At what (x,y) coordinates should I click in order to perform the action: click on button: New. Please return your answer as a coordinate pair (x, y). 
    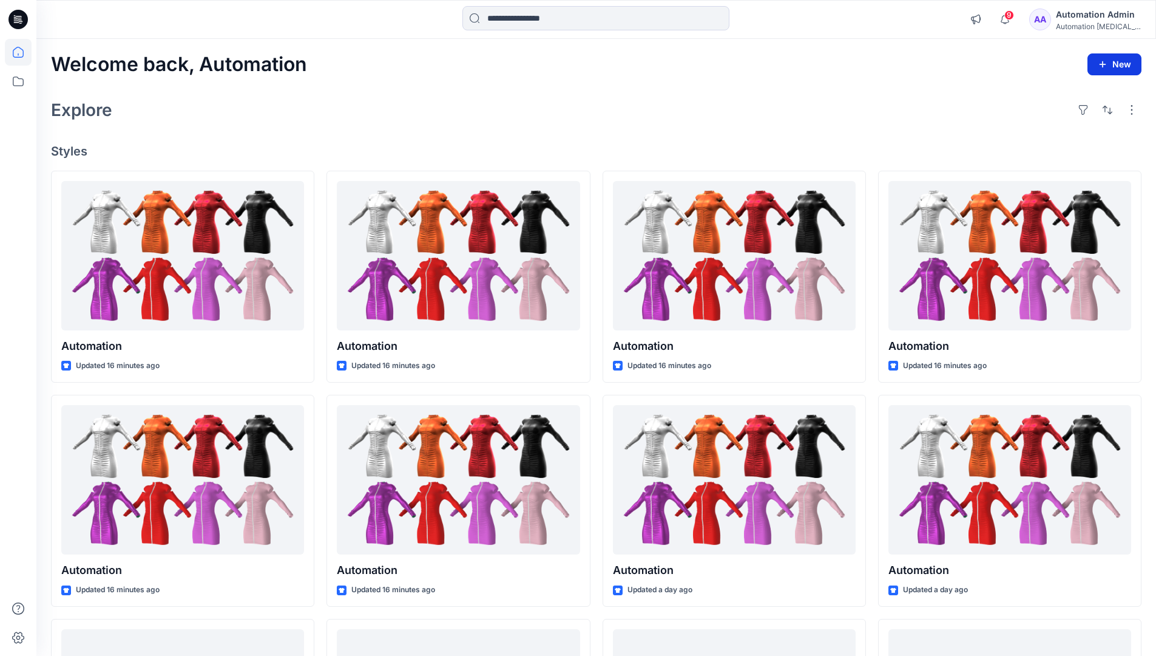
    Looking at the image, I should click on (1114, 64).